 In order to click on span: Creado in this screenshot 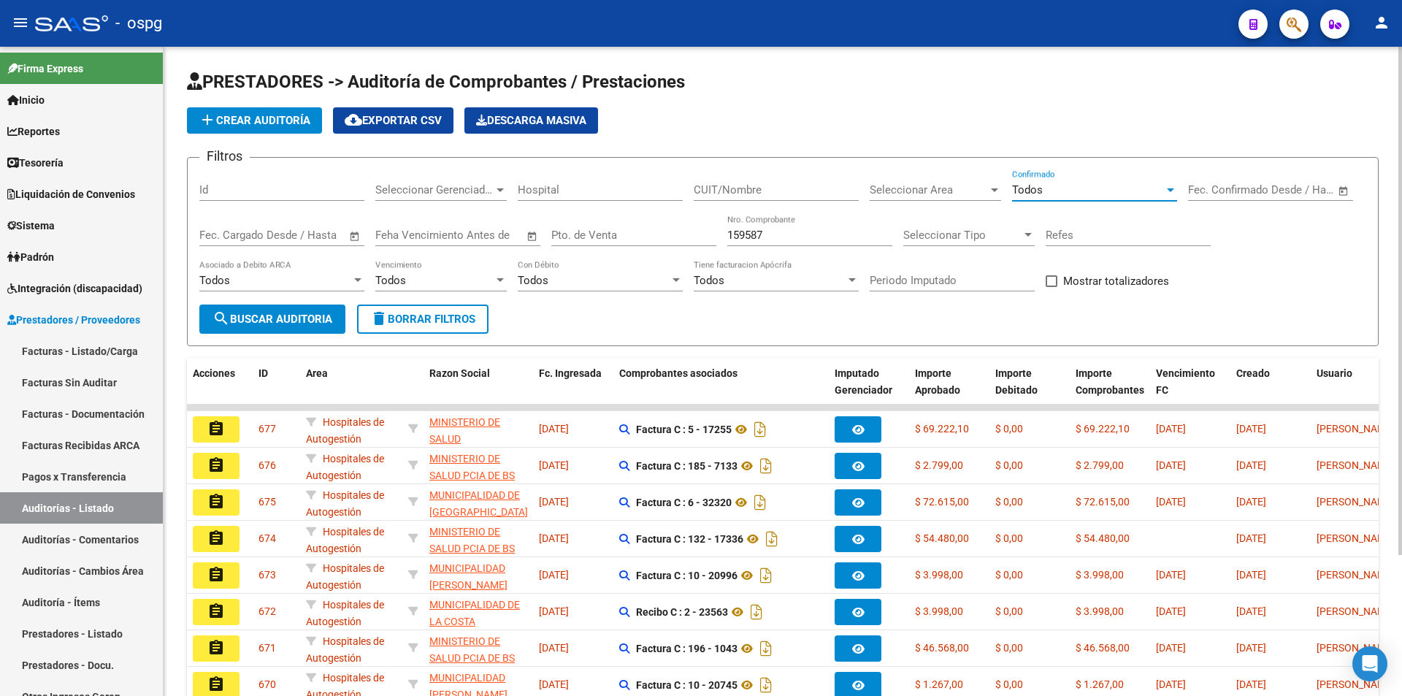, I will do `click(1253, 373)`.